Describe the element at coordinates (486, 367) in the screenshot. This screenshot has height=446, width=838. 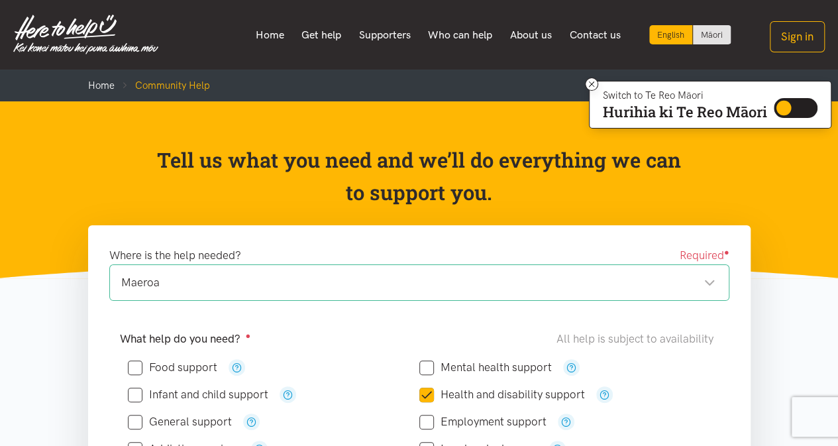
I see `label: Mental health support` at that location.